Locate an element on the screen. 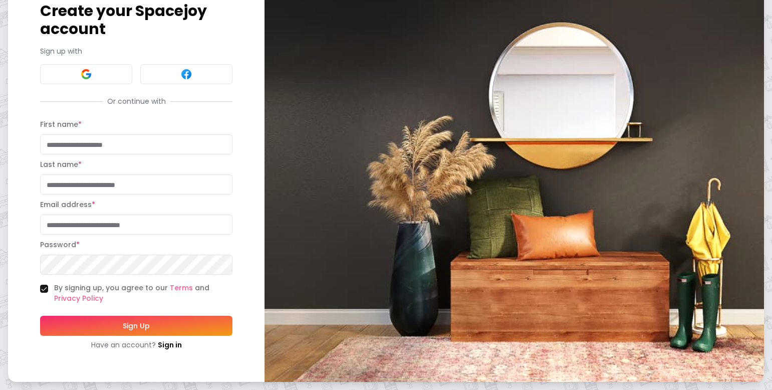  h1: Create your Spacejoy account is located at coordinates (136, 20).